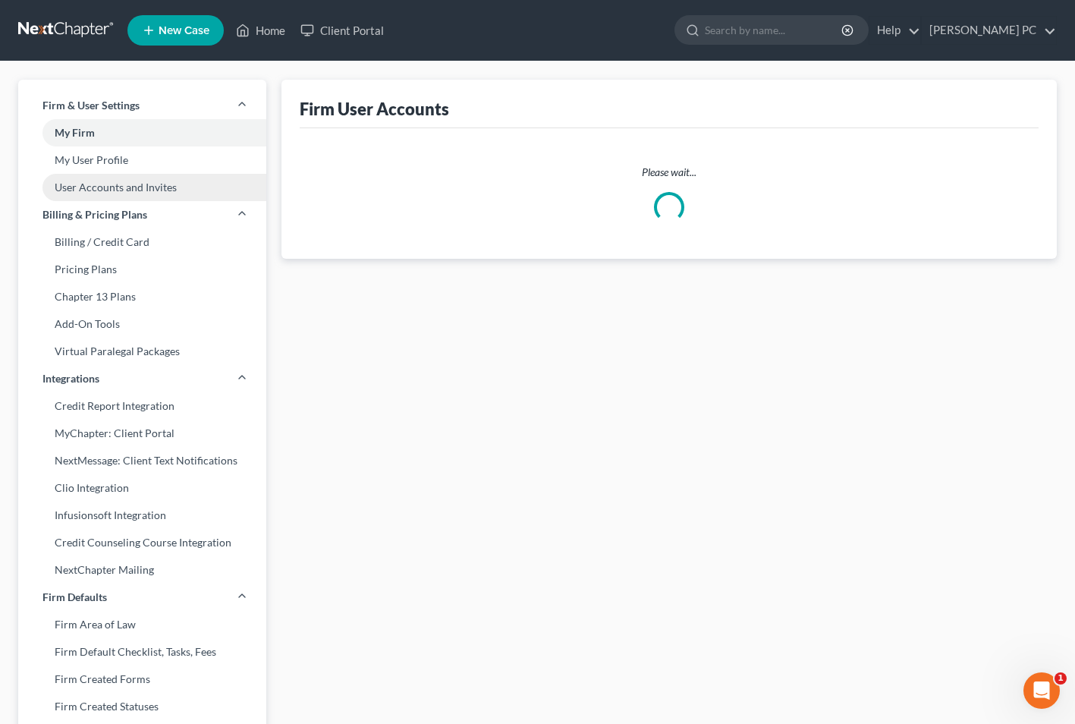 Image resolution: width=1075 pixels, height=724 pixels. Describe the element at coordinates (894, 30) in the screenshot. I see `a: Help` at that location.